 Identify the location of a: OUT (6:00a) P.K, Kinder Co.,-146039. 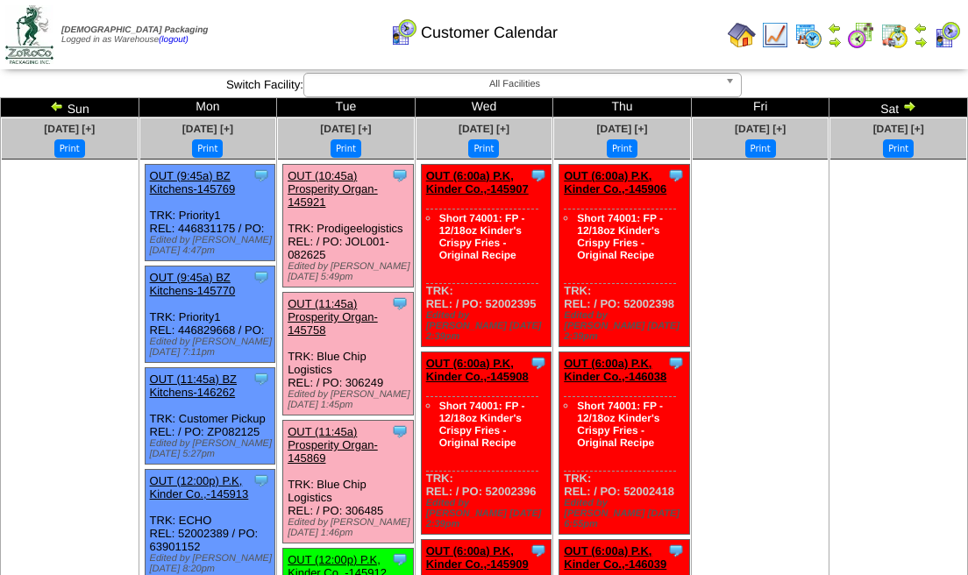
(615, 558).